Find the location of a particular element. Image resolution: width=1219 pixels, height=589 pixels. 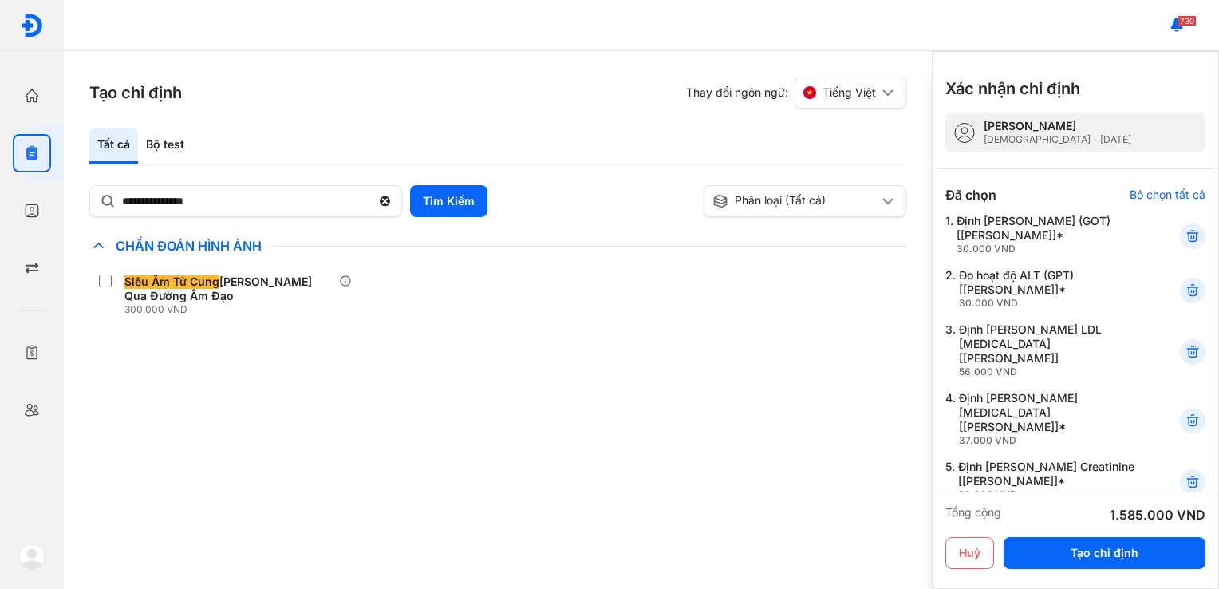

div: 4. is located at coordinates (1043, 419).